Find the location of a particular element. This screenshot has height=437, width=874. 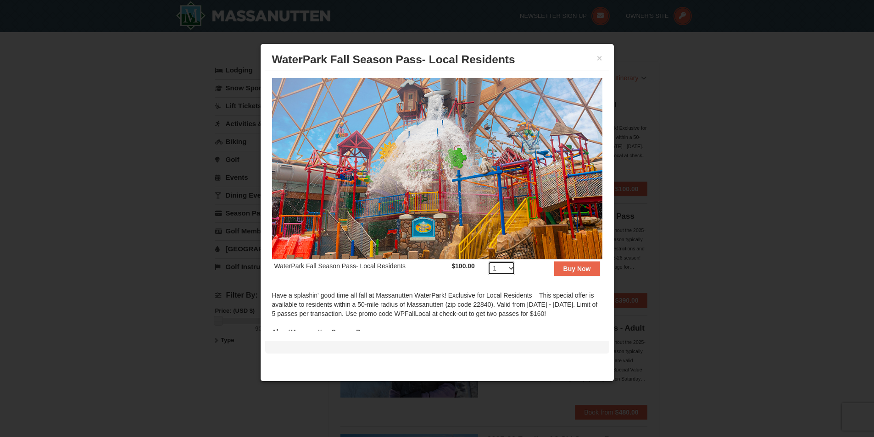

strong: Buy Now is located at coordinates (577, 269).